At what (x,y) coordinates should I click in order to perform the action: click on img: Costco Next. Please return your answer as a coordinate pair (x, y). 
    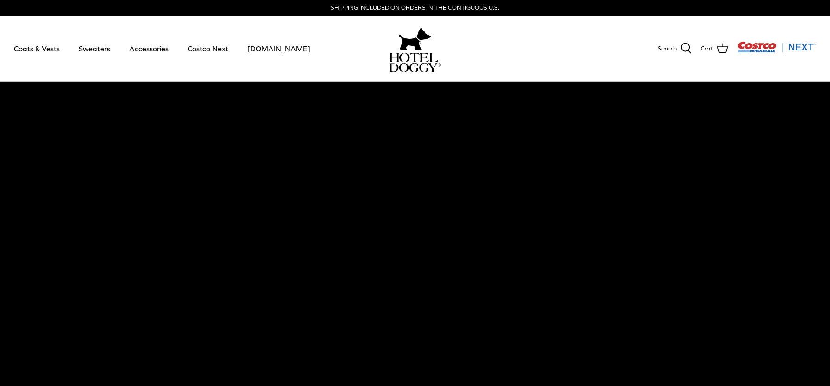
    Looking at the image, I should click on (776, 47).